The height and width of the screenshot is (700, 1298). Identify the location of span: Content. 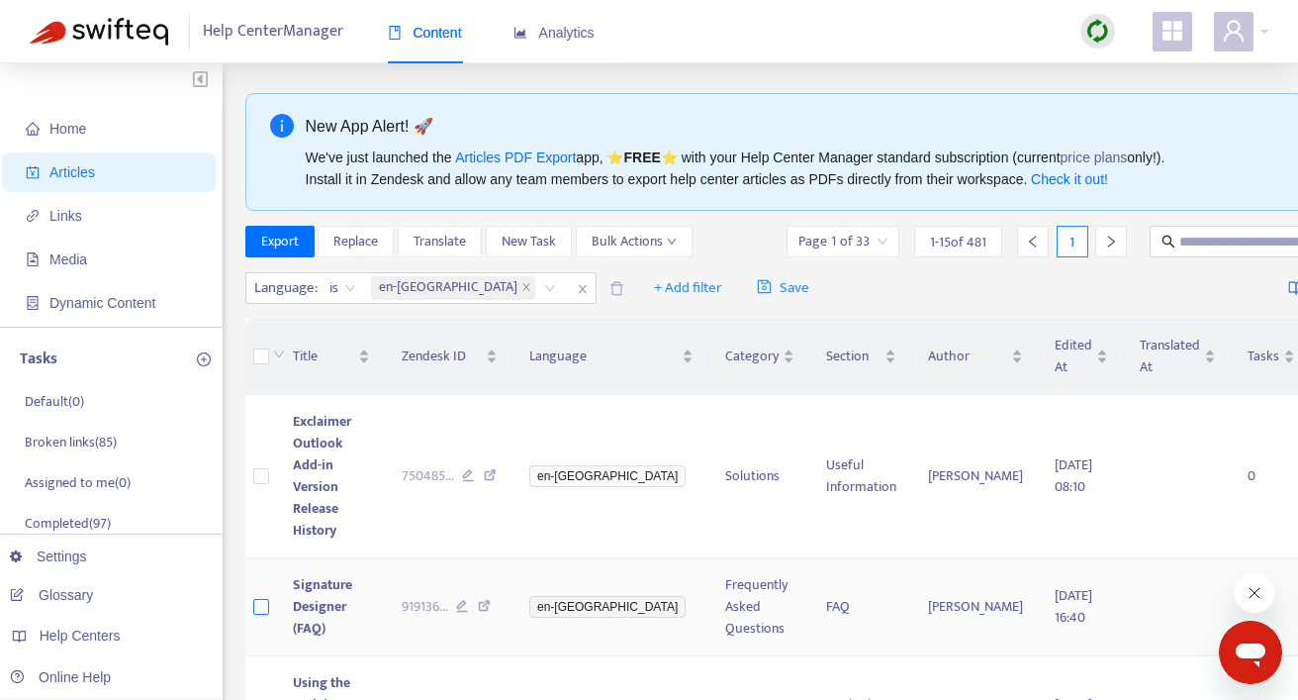
(424, 33).